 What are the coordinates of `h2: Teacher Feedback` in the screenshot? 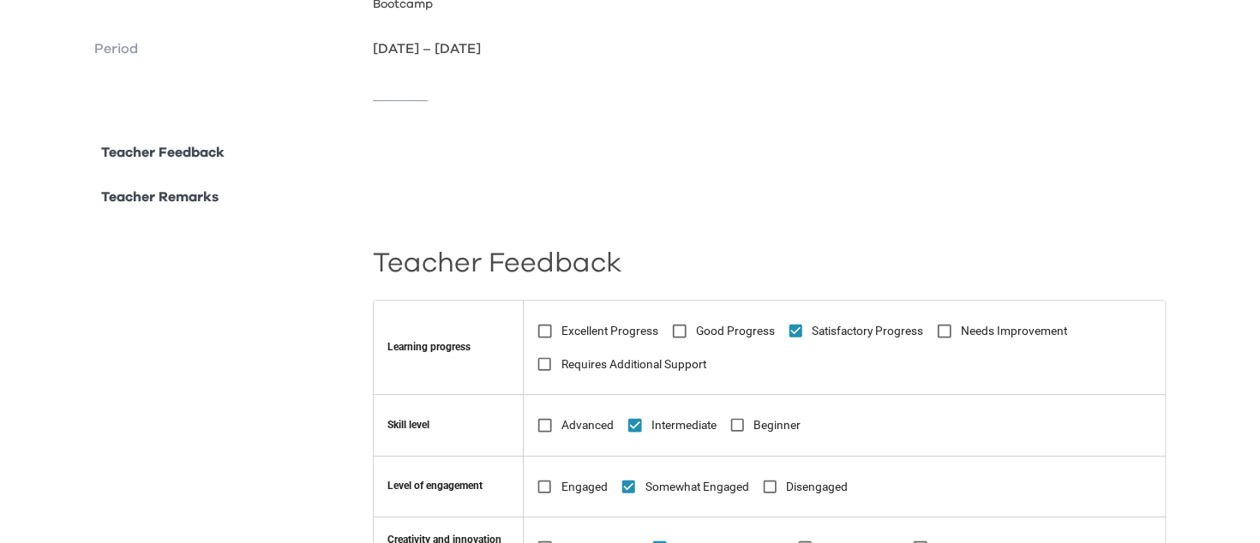 It's located at (770, 264).